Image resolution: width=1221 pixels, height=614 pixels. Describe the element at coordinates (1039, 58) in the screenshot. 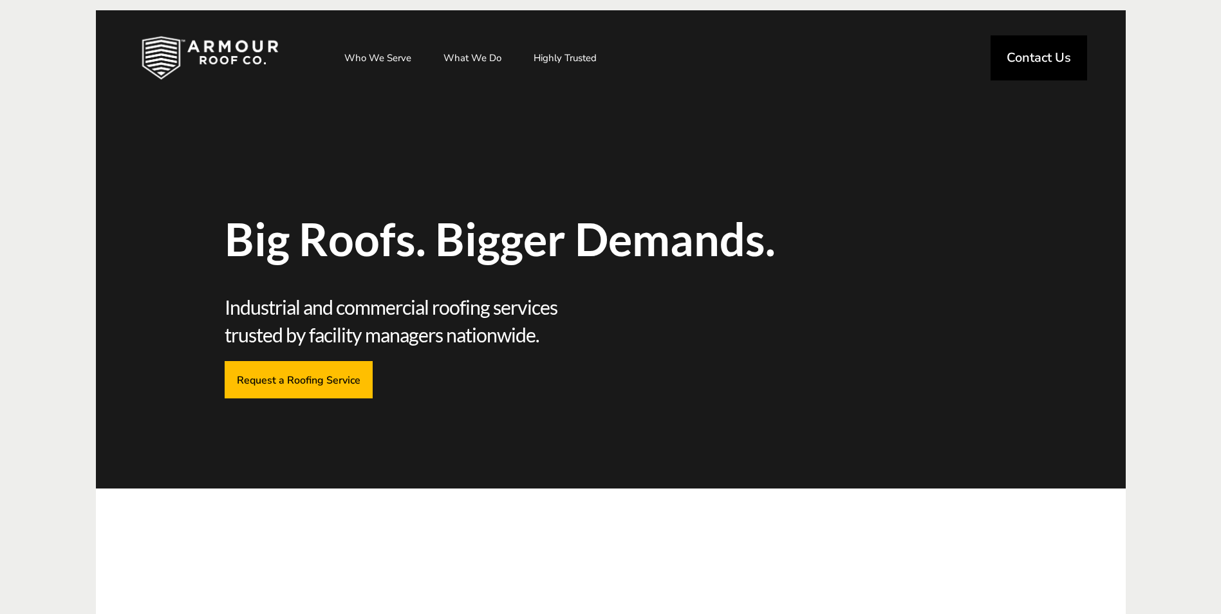

I see `span: Contact Us` at that location.